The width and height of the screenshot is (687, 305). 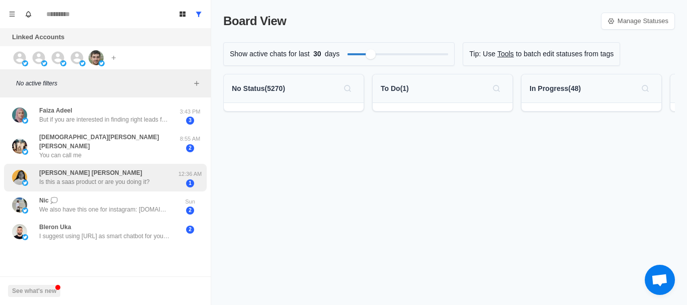 I want to click on button: Board View, so click(x=183, y=14).